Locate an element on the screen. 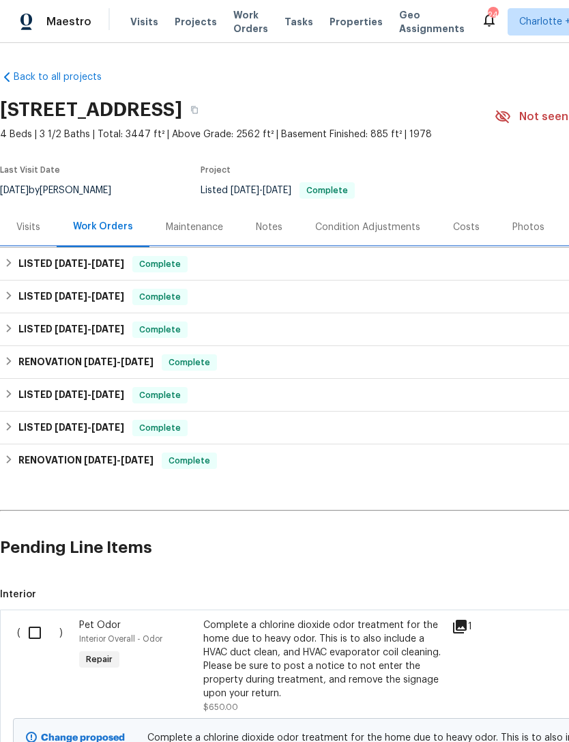  div: Notes is located at coordinates (269, 227).